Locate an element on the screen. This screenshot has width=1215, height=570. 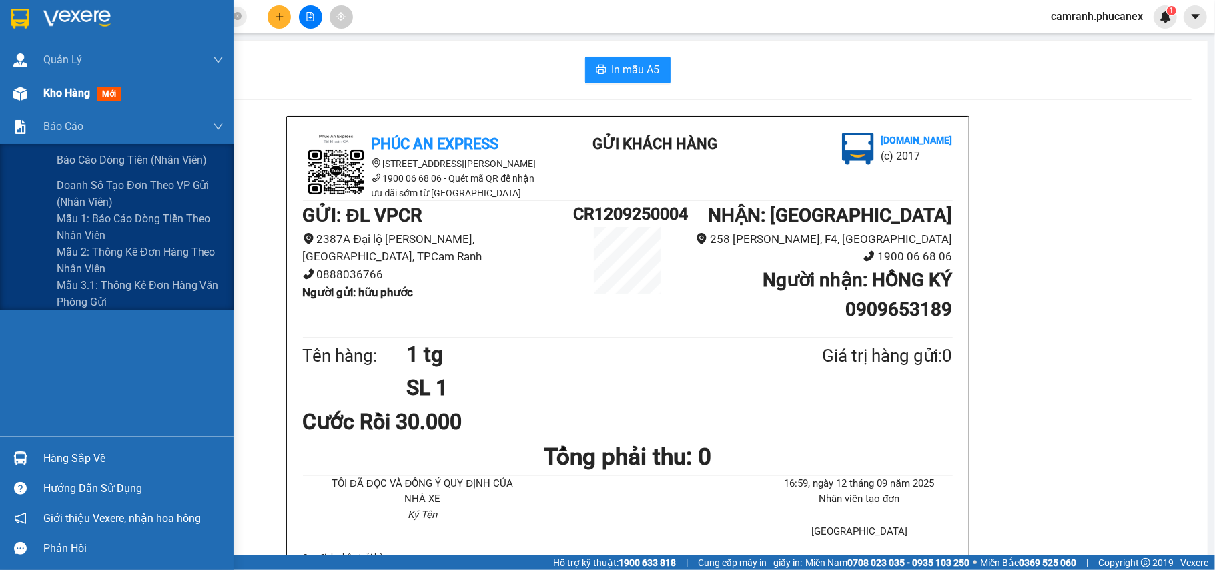
b: GỬI : ĐL VPCR is located at coordinates (362, 215).